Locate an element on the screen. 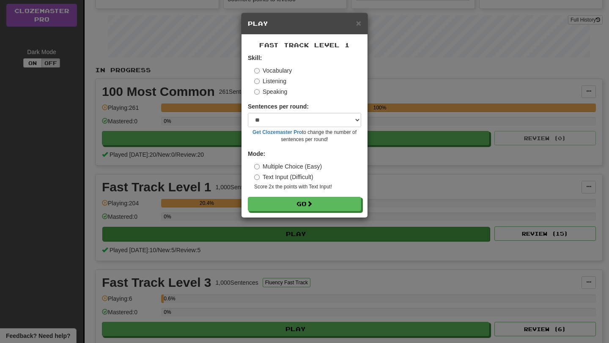 The height and width of the screenshot is (343, 609). small: to change the number of sentences per round! is located at coordinates (304, 136).